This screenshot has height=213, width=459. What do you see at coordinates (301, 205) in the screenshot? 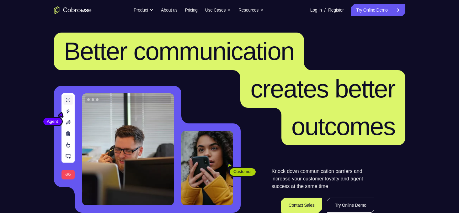
I see `a: Contact Sales` at bounding box center [301, 205].